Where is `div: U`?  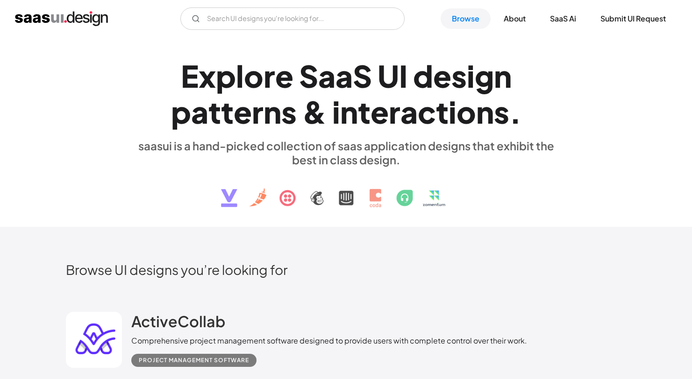 div: U is located at coordinates (388, 76).